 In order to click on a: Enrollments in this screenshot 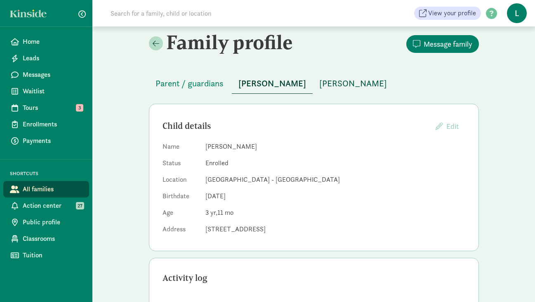, I will do `click(46, 124)`.